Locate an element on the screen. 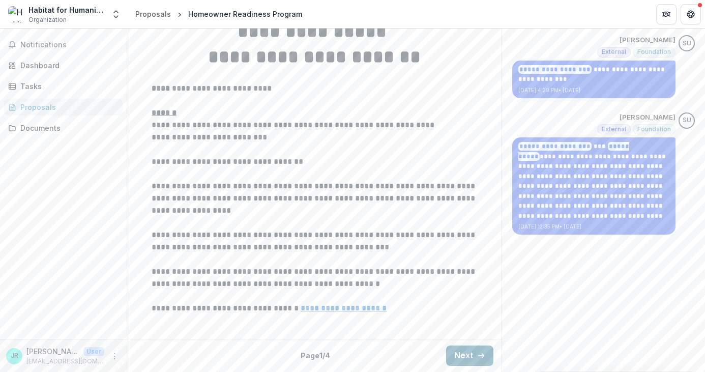  div: Documents is located at coordinates (67, 128).